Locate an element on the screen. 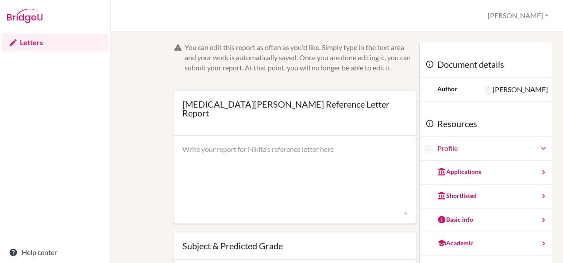 This screenshot has height=263, width=563. a: Basic info is located at coordinates (486, 220).